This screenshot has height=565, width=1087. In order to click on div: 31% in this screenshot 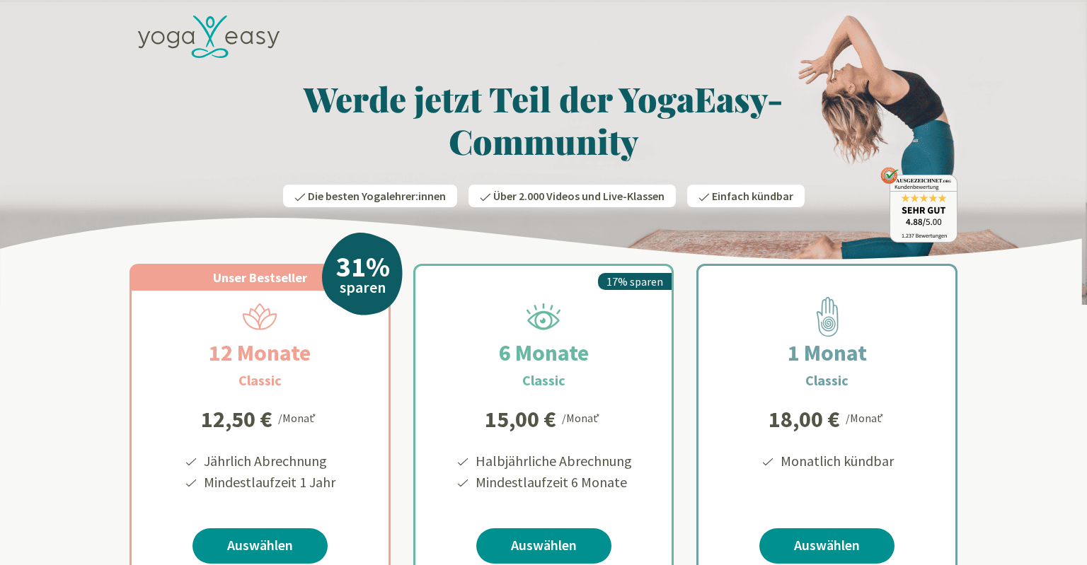, I will do `click(363, 267)`.